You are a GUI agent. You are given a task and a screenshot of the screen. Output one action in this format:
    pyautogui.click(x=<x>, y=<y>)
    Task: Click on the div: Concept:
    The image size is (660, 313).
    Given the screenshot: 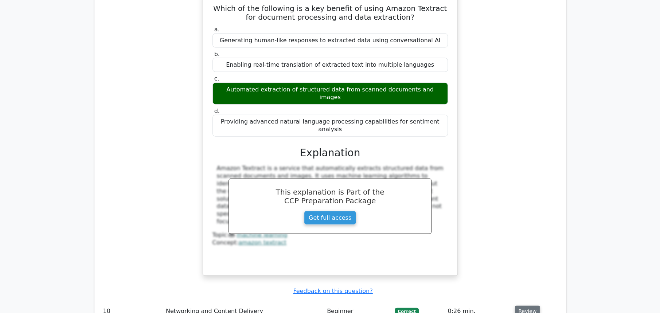 What is the action you would take?
    pyautogui.click(x=330, y=243)
    